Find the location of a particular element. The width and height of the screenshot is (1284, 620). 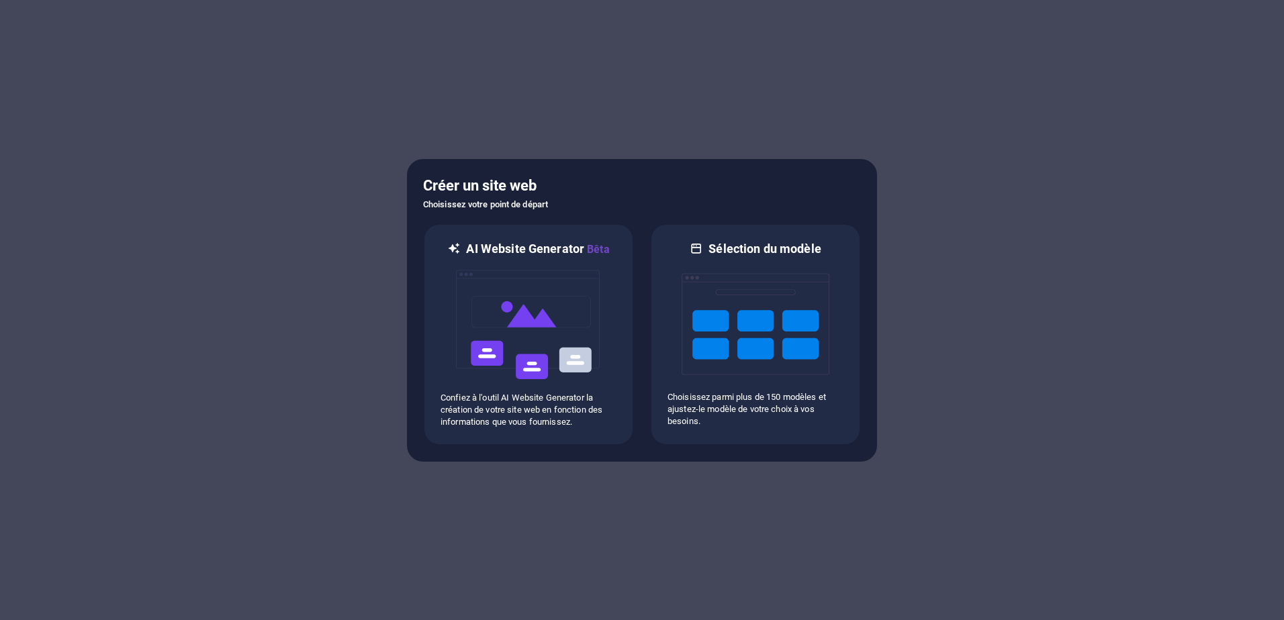

h6: AI Website Generator is located at coordinates (537, 249).